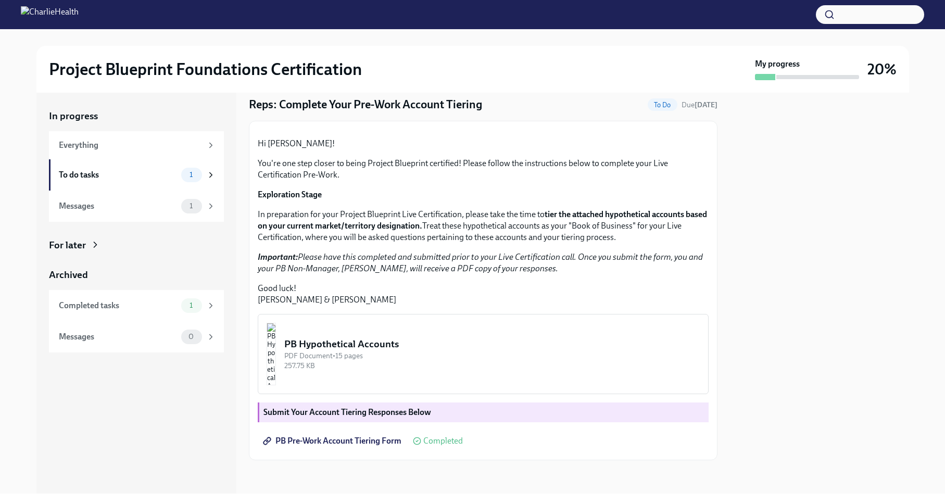 The width and height of the screenshot is (945, 504). Describe the element at coordinates (366, 105) in the screenshot. I see `h4: Reps: Complete Your Pre-Work Account Tiering` at that location.